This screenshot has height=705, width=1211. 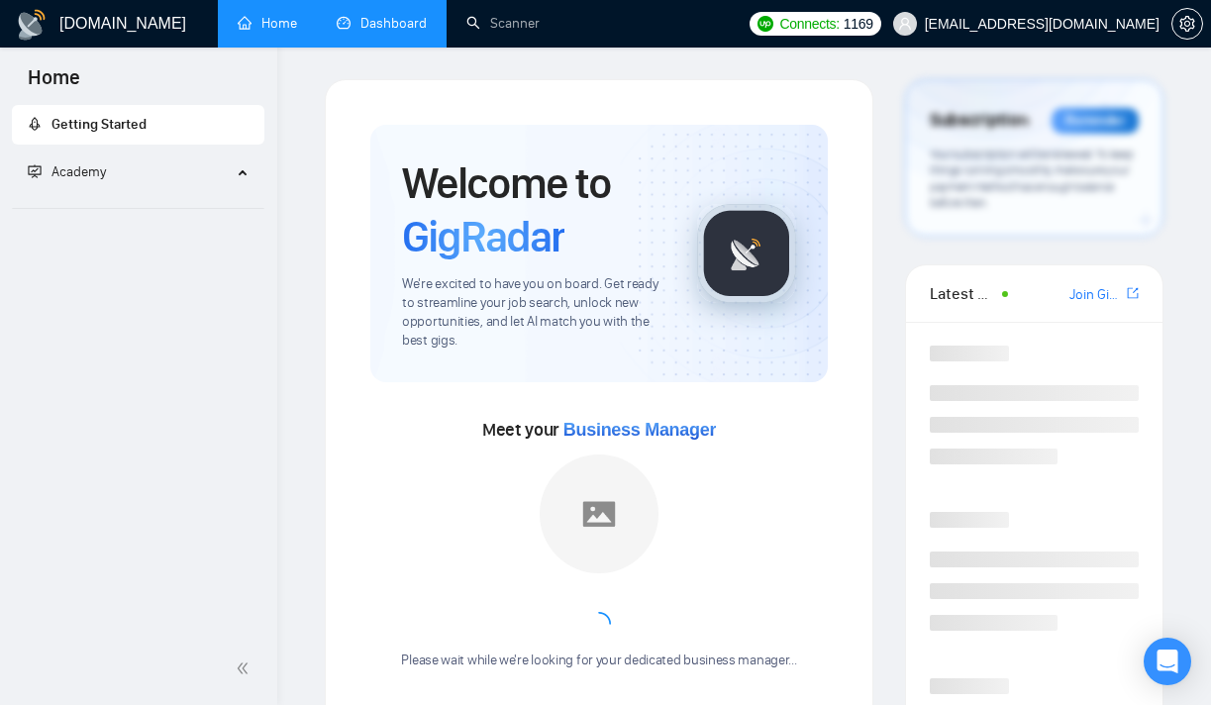 What do you see at coordinates (138, 125) in the screenshot?
I see `li: Getting Started` at bounding box center [138, 125].